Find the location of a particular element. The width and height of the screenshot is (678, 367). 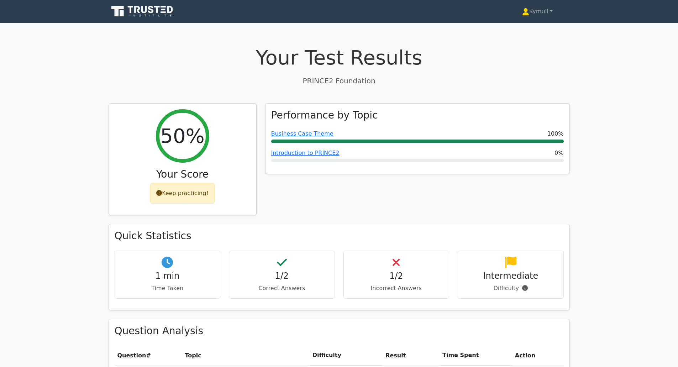

h4: 1 min is located at coordinates (168, 276).